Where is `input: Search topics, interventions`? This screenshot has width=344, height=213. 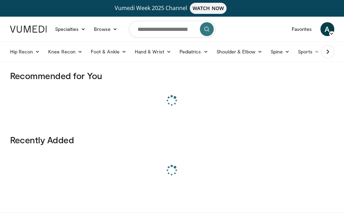 input: Search topics, interventions is located at coordinates (172, 29).